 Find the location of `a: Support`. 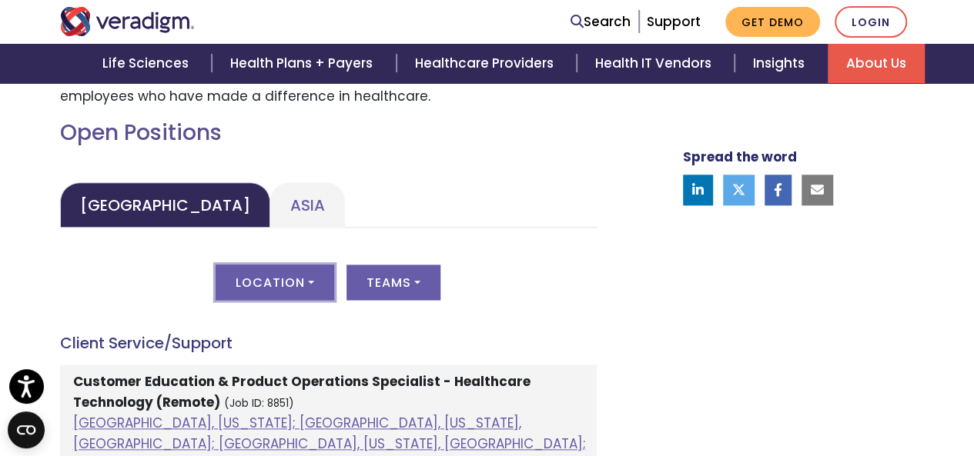

a: Support is located at coordinates (673, 22).